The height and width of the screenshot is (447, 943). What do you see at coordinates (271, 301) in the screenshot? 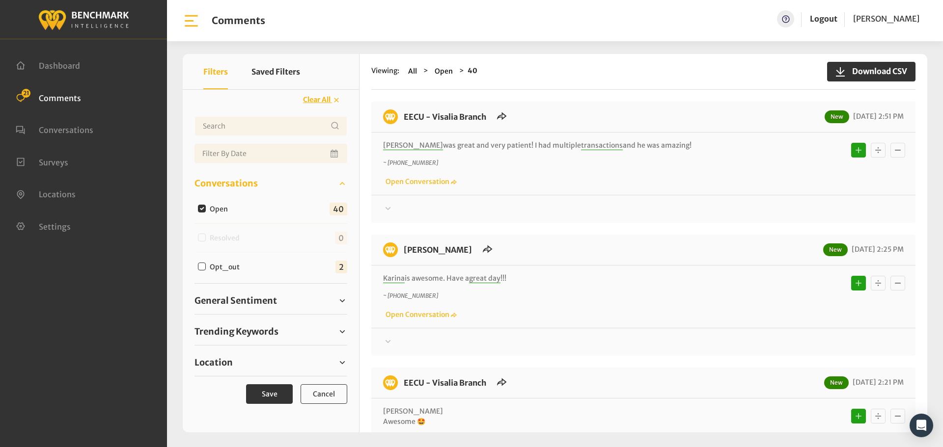
I see `a: General Sentiment` at bounding box center [271, 301].